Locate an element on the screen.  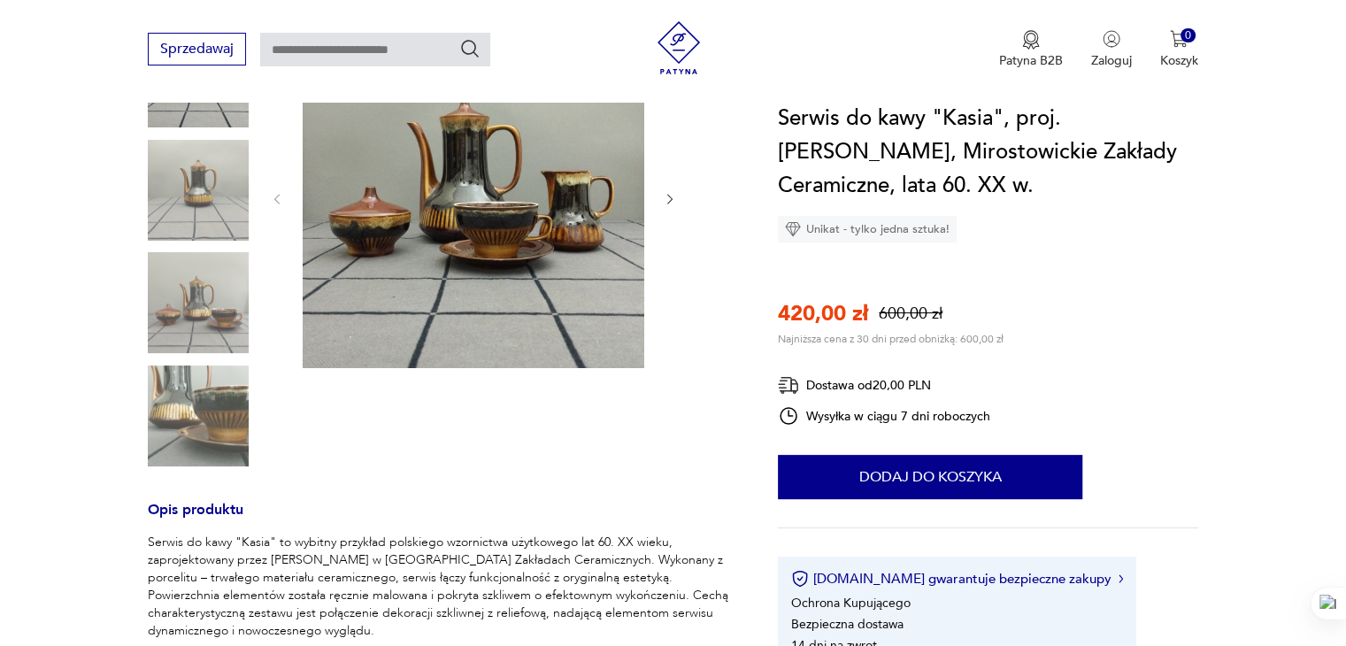
div: Unikat - tylko jedna sztuka! is located at coordinates (867, 229).